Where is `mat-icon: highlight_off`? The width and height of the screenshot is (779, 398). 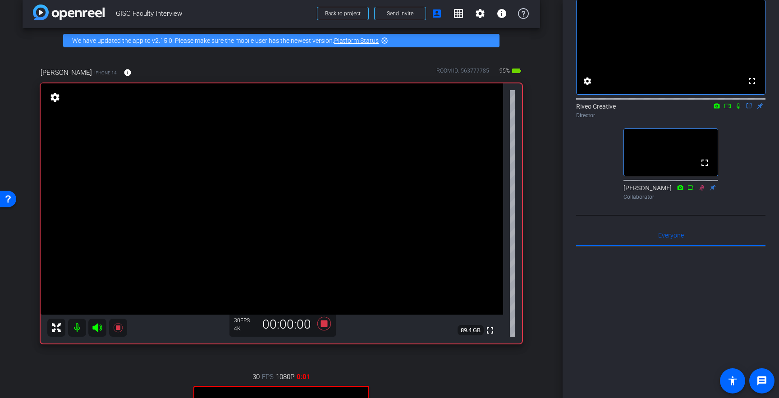
mat-icon: highlight_off is located at coordinates (384, 41).